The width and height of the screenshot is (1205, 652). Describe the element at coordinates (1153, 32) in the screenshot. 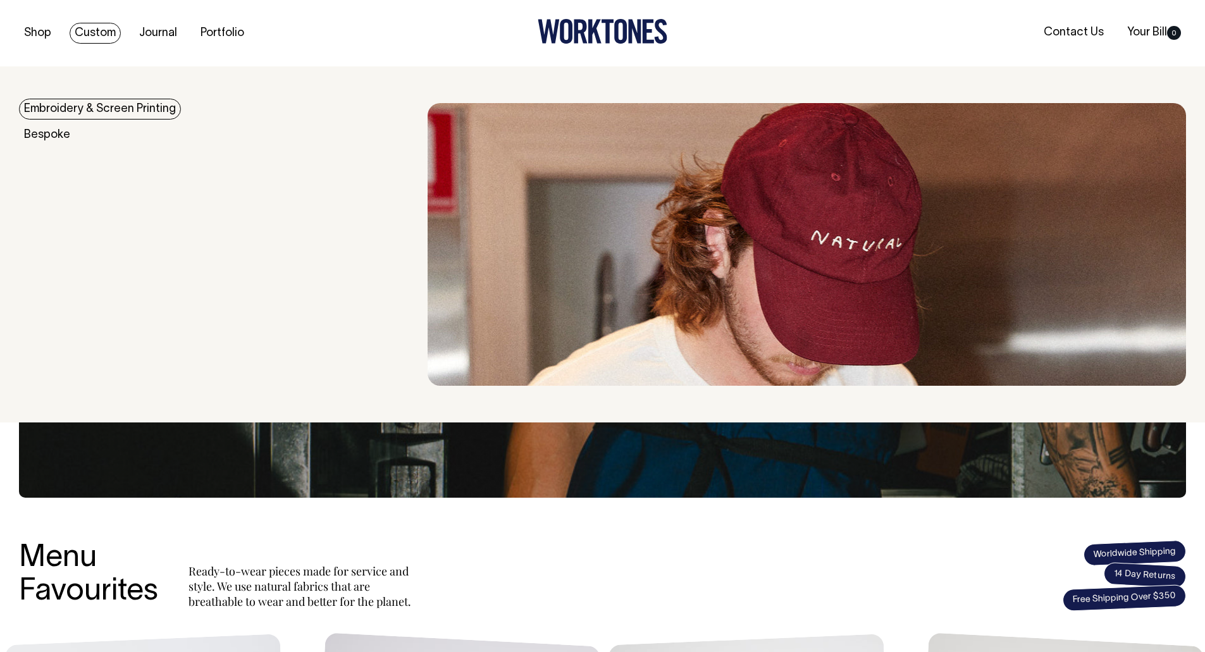

I see `a: Your Bill0` at that location.